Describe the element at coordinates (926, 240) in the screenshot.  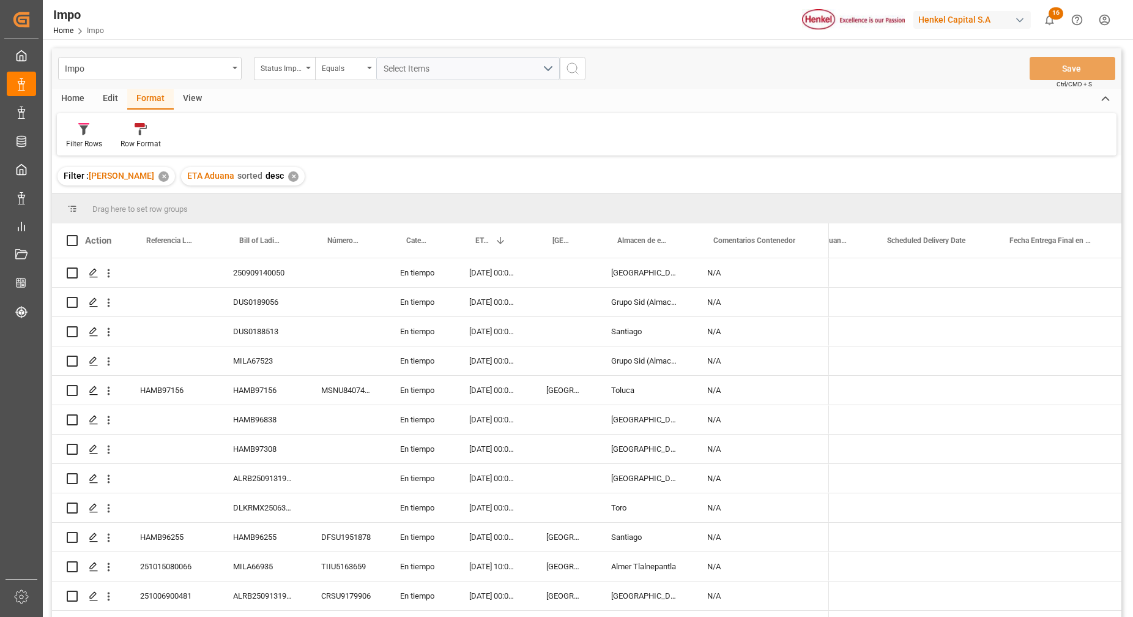
I see `span: Scheduled Delivery Date` at that location.